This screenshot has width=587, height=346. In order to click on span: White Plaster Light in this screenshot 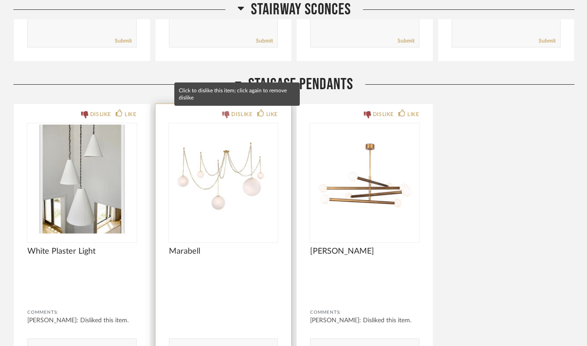, I will do `click(82, 251)`.